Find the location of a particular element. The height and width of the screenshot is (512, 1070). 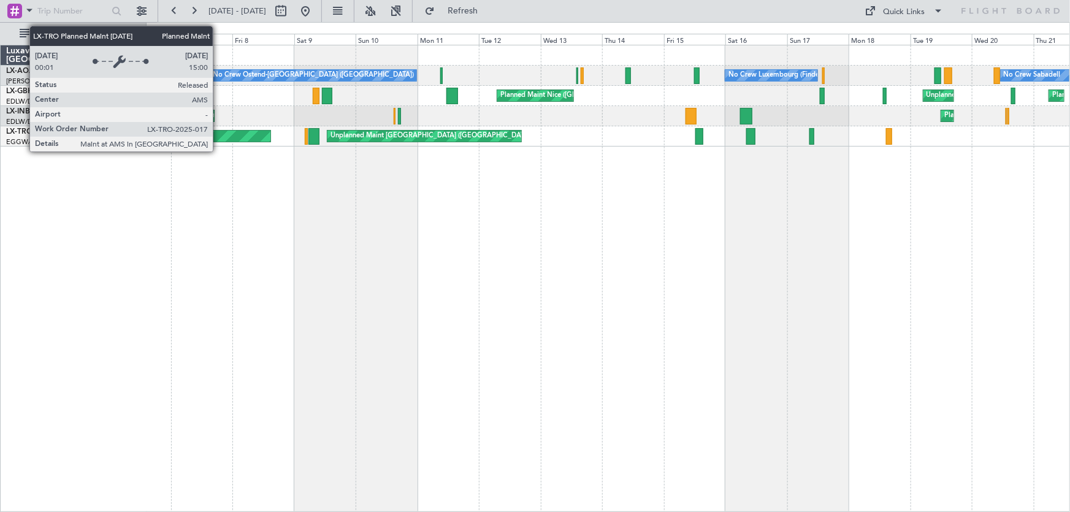

a: EGGW/LTN is located at coordinates (25, 142).